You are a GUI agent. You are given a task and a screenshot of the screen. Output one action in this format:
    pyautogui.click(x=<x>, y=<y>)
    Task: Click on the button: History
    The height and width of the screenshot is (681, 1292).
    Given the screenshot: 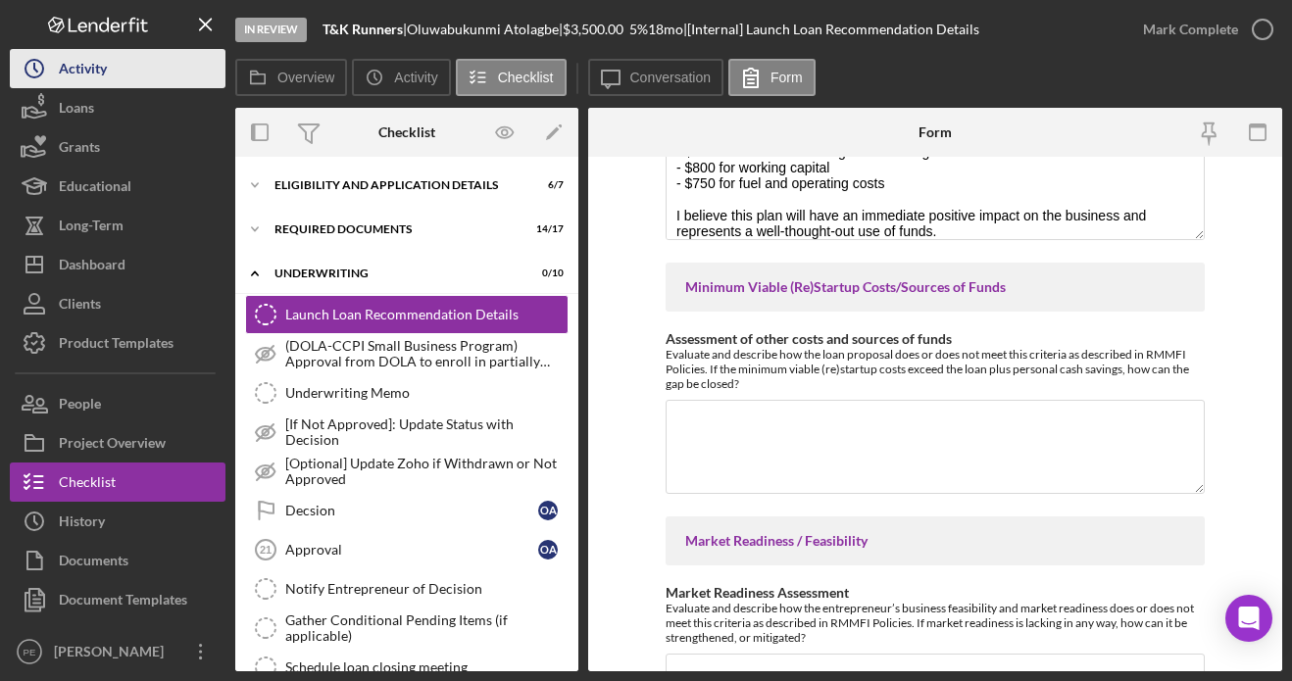 What is the action you would take?
    pyautogui.click(x=118, y=521)
    